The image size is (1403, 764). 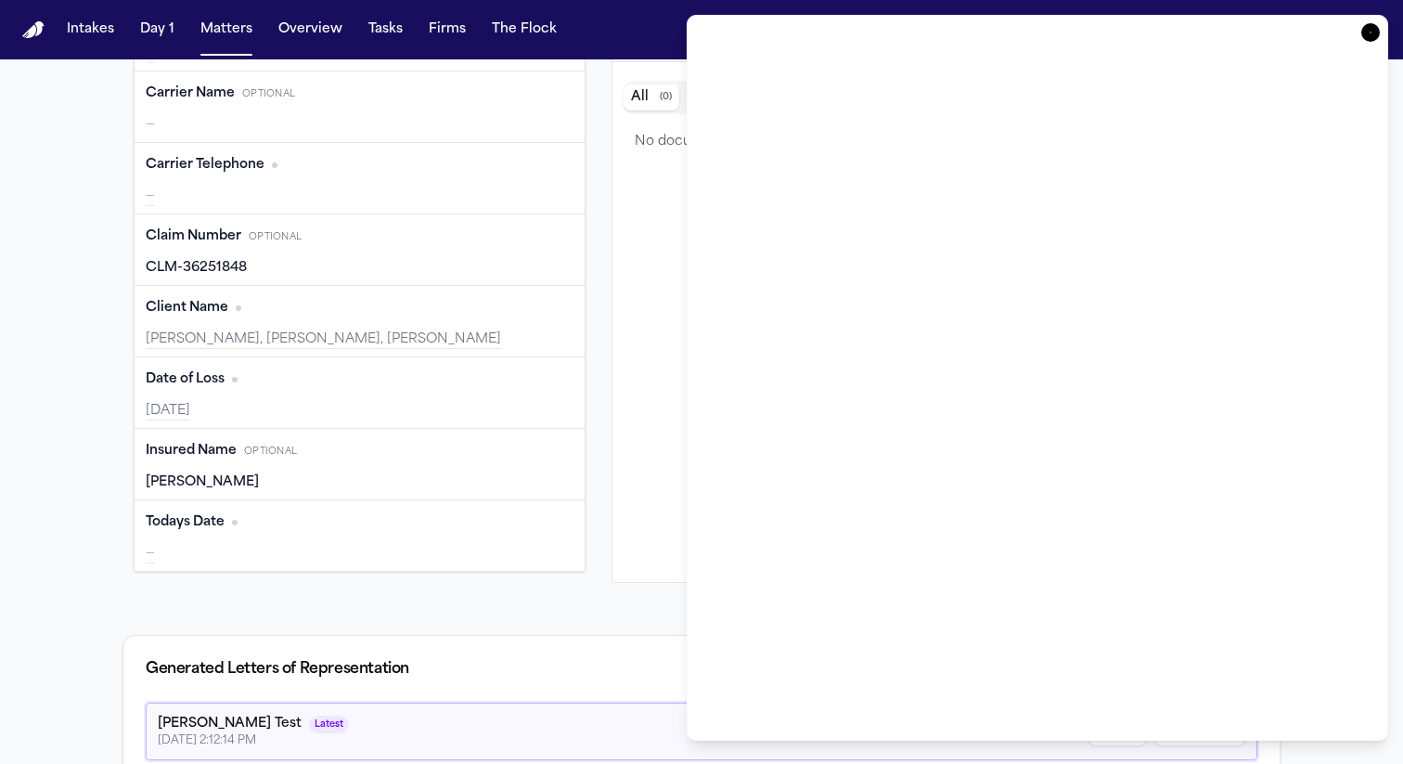 What do you see at coordinates (359, 464) in the screenshot?
I see `div: Insured Name (optional)` at bounding box center [359, 464].